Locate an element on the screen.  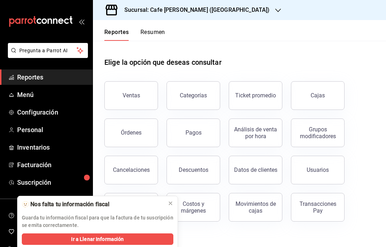
span: Ir a Llenar Información is located at coordinates (97, 239).